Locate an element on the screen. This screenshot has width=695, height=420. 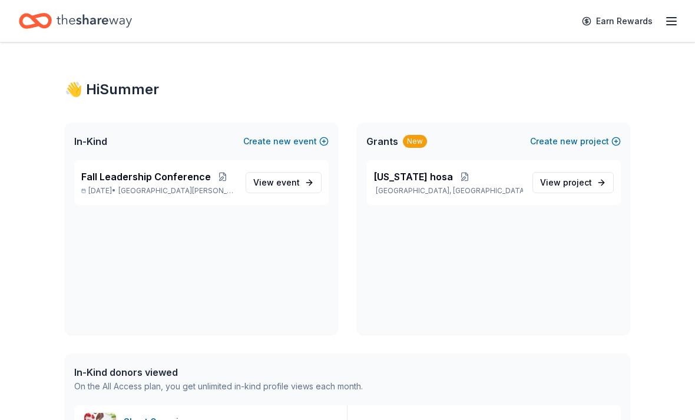
div: On the All Access plan, you get unlimited in-kind profile views each month. is located at coordinates (219, 386).